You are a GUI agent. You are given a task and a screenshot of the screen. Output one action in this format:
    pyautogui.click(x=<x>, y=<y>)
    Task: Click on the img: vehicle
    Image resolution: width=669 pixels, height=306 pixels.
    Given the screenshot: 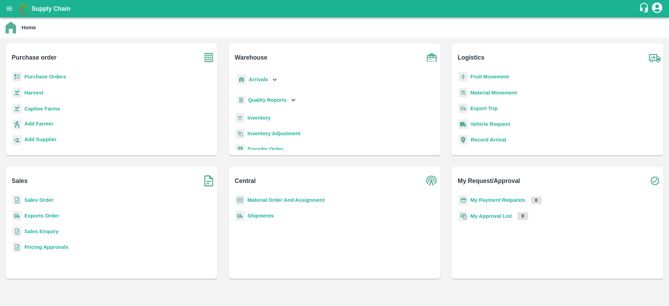 What is the action you would take?
    pyautogui.click(x=463, y=124)
    